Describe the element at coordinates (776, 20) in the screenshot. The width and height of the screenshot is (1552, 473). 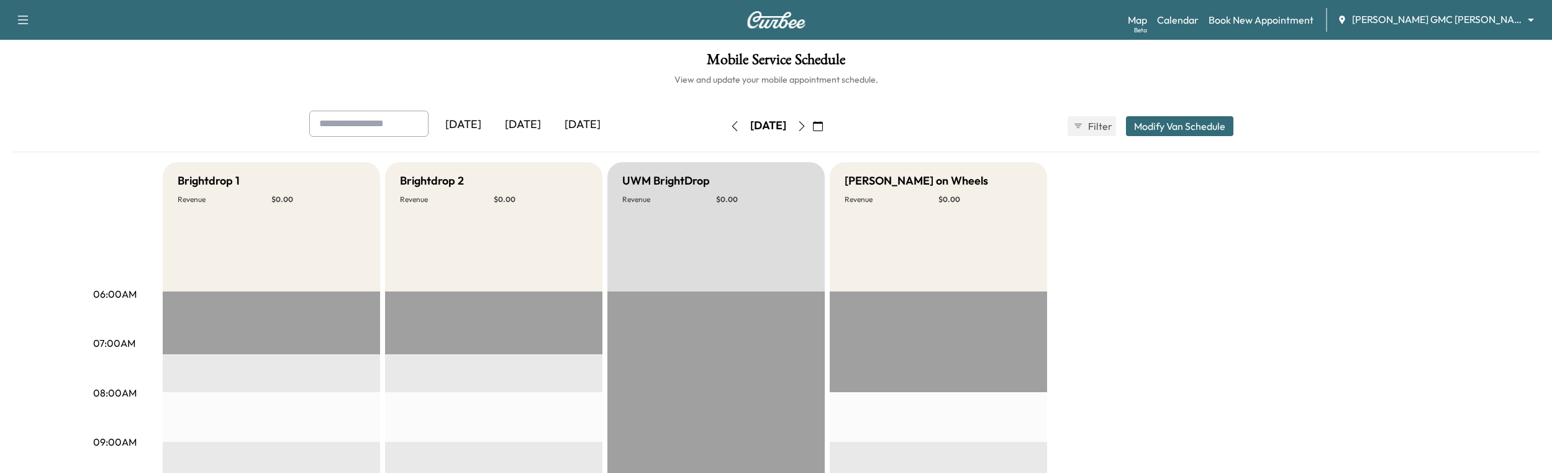
I see `img: Curbee Logo` at that location.